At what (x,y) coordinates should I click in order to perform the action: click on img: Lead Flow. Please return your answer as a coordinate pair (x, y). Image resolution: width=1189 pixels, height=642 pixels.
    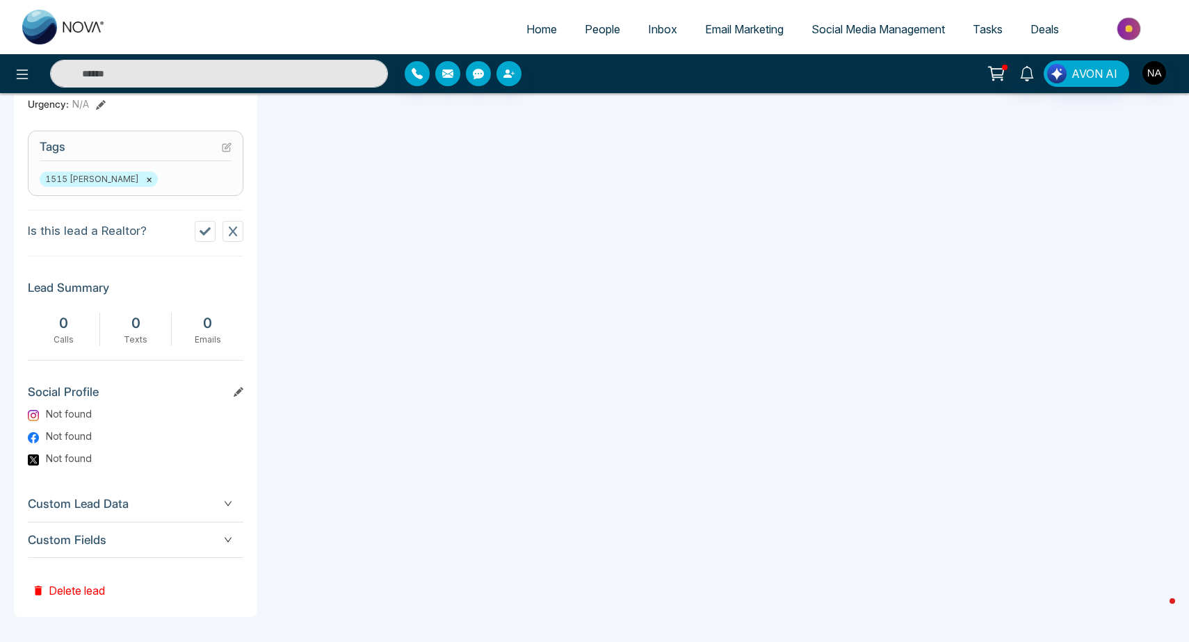
    Looking at the image, I should click on (1057, 74).